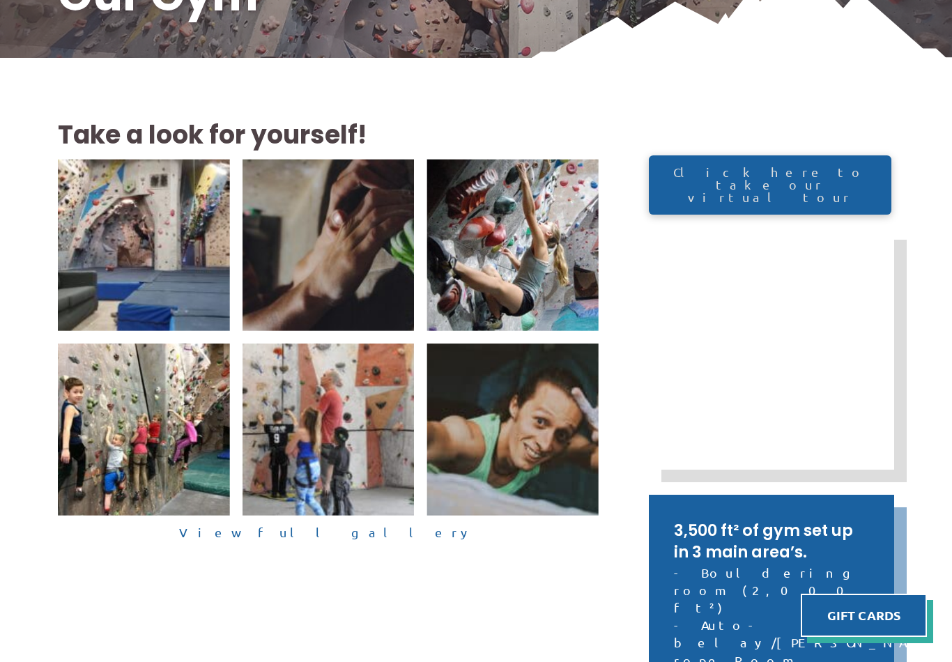 The width and height of the screenshot is (952, 662). What do you see at coordinates (328, 532) in the screenshot?
I see `a: View full gallery` at bounding box center [328, 532].